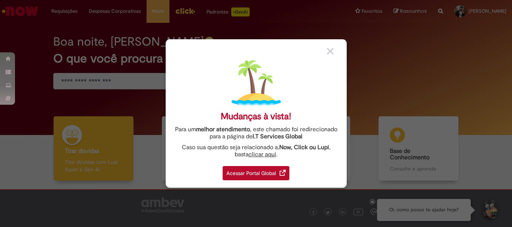 The width and height of the screenshot is (512, 227). Describe the element at coordinates (256, 116) in the screenshot. I see `div: Mudanças à vista!` at that location.